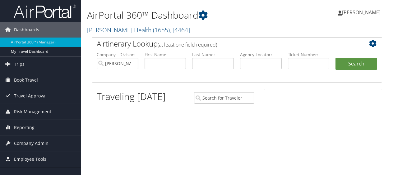 This screenshot has height=175, width=393. What do you see at coordinates (356, 64) in the screenshot?
I see `button: Search` at bounding box center [356, 64].